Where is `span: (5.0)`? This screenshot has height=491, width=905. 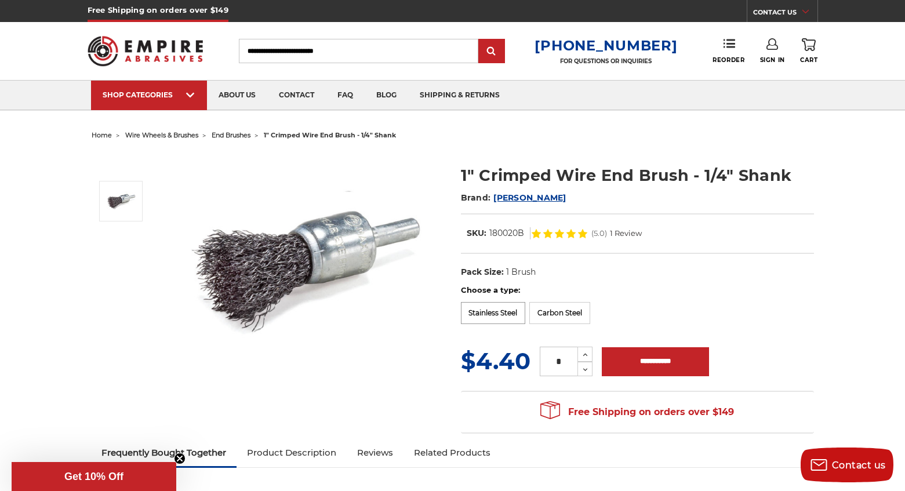
span: (5.0) is located at coordinates (599, 233).